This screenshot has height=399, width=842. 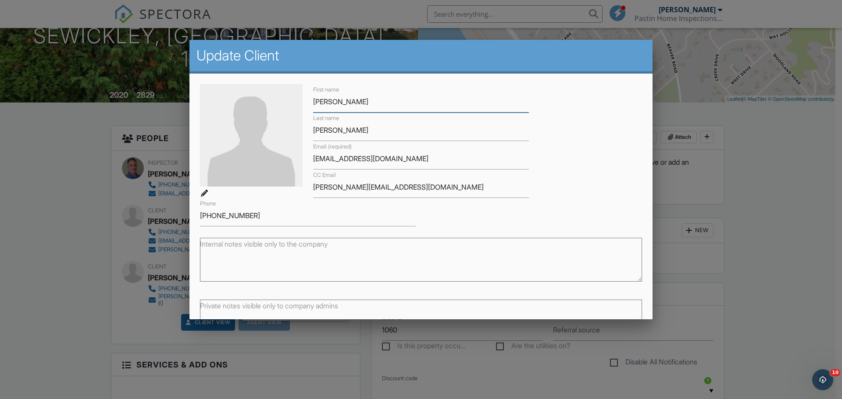 What do you see at coordinates (835, 373) in the screenshot?
I see `span: 10` at bounding box center [835, 373].